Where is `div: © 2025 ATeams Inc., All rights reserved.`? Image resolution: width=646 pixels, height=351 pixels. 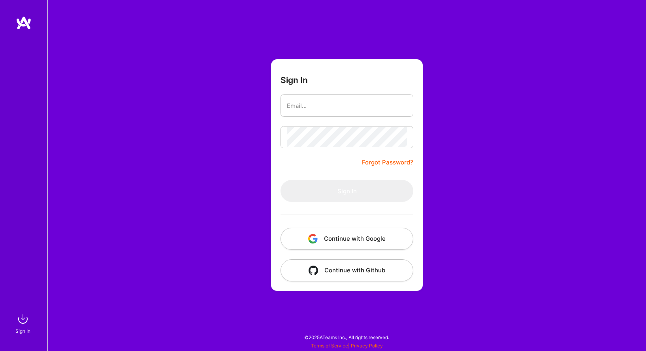 div: © 2025 ATeams Inc., All rights reserved. is located at coordinates (346, 337).